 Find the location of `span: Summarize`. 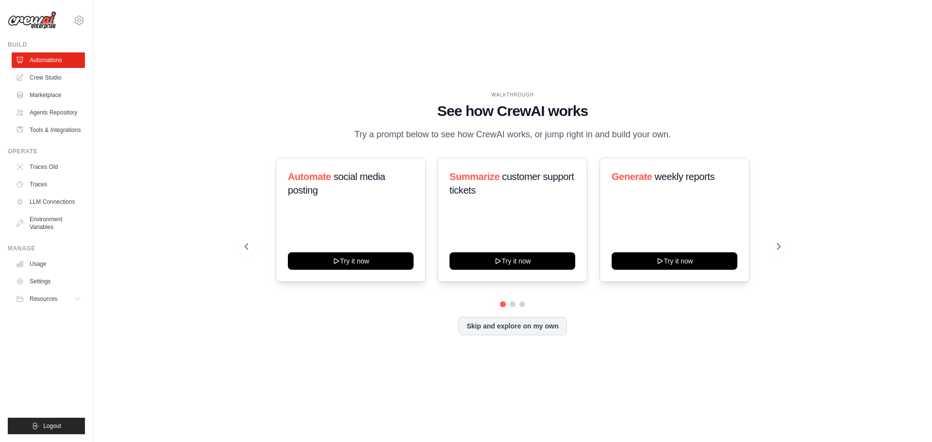

span: Summarize is located at coordinates (474, 177).